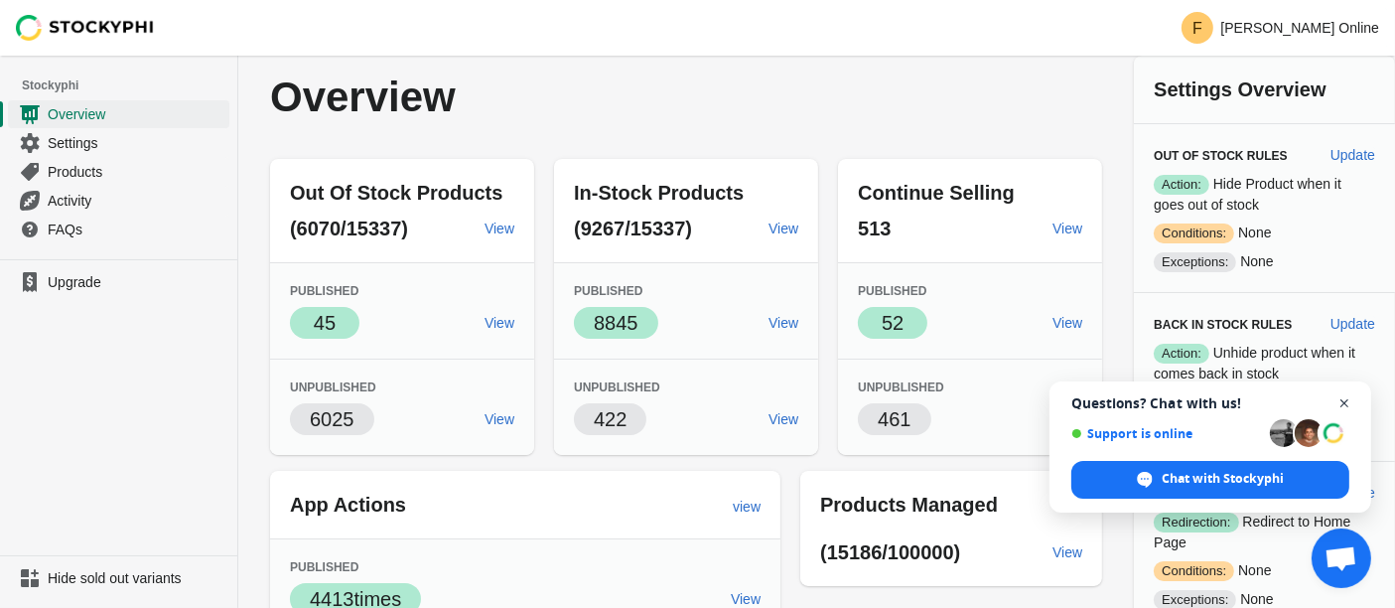 Image resolution: width=1395 pixels, height=608 pixels. I want to click on span: FAQs, so click(136, 229).